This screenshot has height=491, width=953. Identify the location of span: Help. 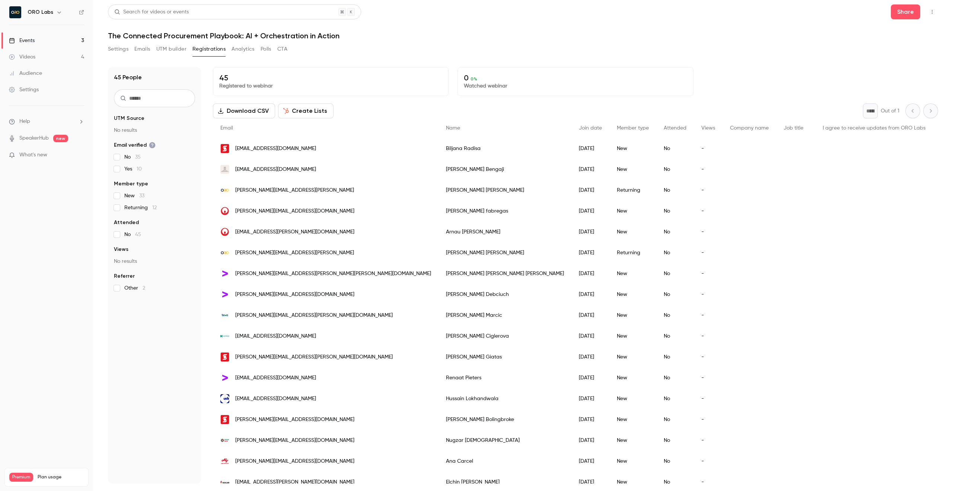
(25, 121).